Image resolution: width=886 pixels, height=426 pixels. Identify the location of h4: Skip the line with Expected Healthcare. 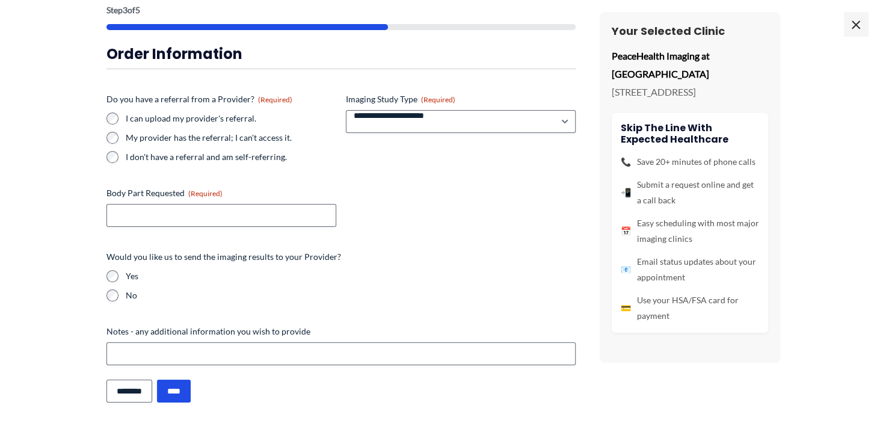
(690, 134).